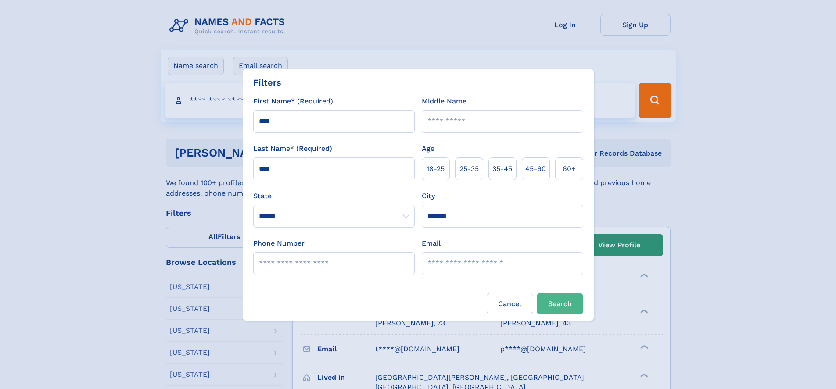 The width and height of the screenshot is (836, 389). I want to click on button: Search, so click(560, 304).